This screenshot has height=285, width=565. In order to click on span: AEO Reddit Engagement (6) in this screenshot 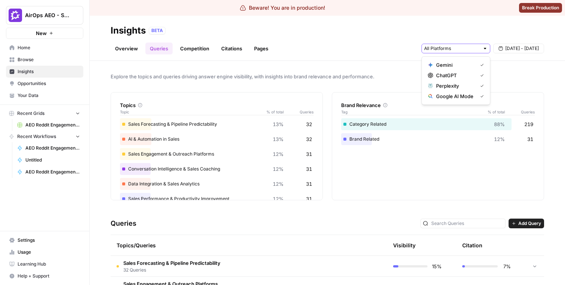, I will do `click(53, 125)`.